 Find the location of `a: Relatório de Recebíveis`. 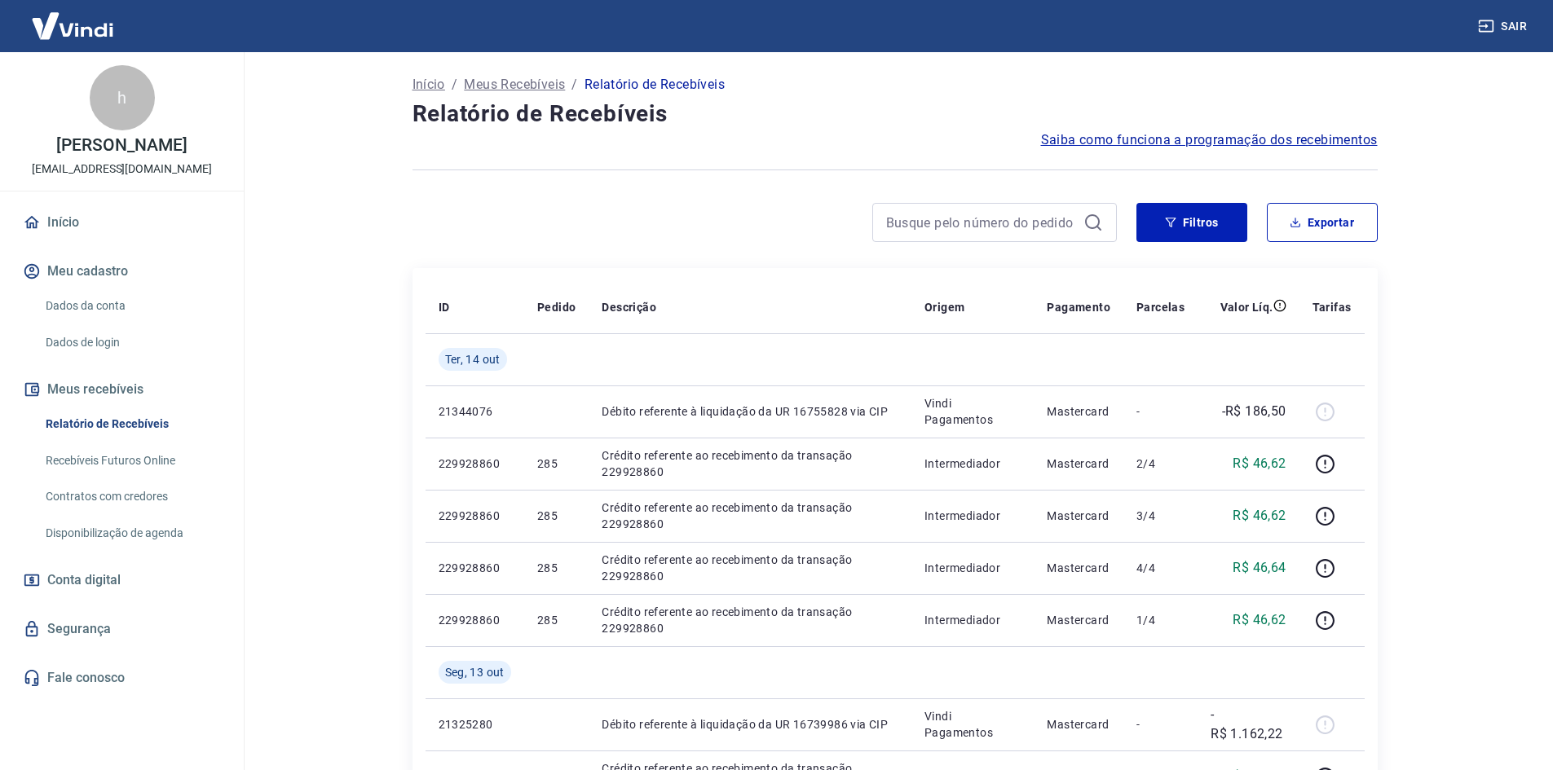

a: Relatório de Recebíveis is located at coordinates (131, 424).